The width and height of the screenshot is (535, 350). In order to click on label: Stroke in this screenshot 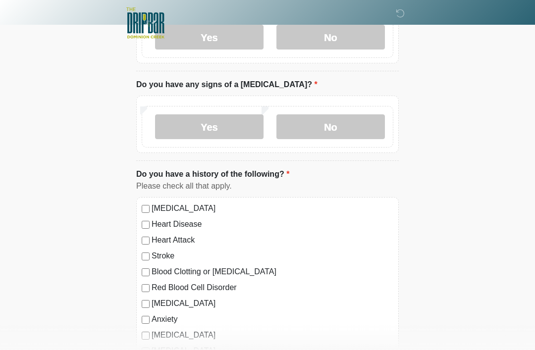, I will do `click(273, 256)`.